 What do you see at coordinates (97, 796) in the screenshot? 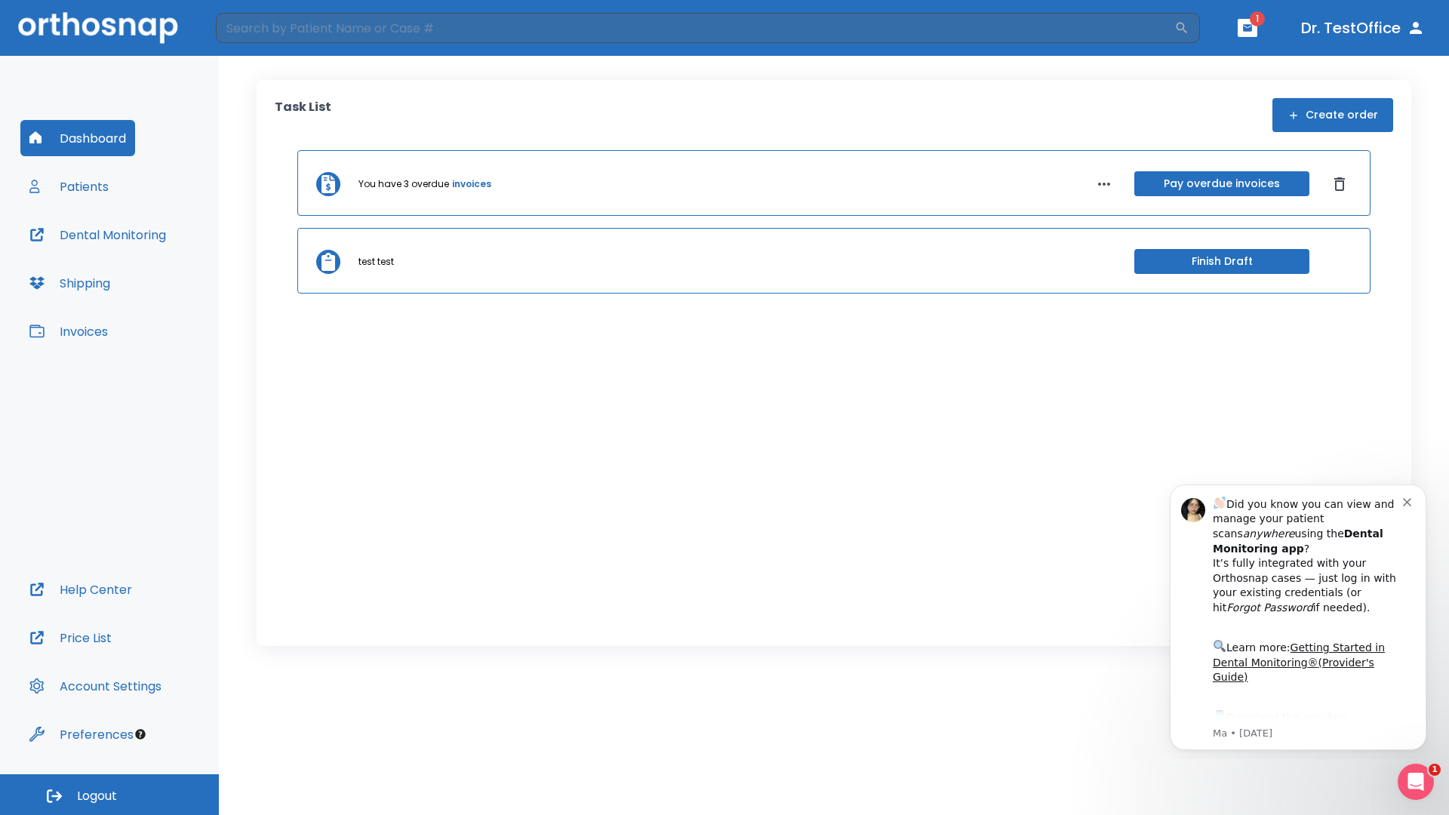
I see `span: Logout` at bounding box center [97, 796].